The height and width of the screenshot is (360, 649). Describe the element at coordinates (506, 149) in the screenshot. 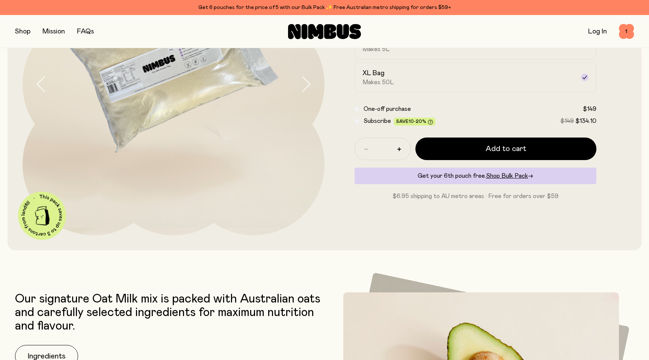

I see `span: Add to cart` at that location.